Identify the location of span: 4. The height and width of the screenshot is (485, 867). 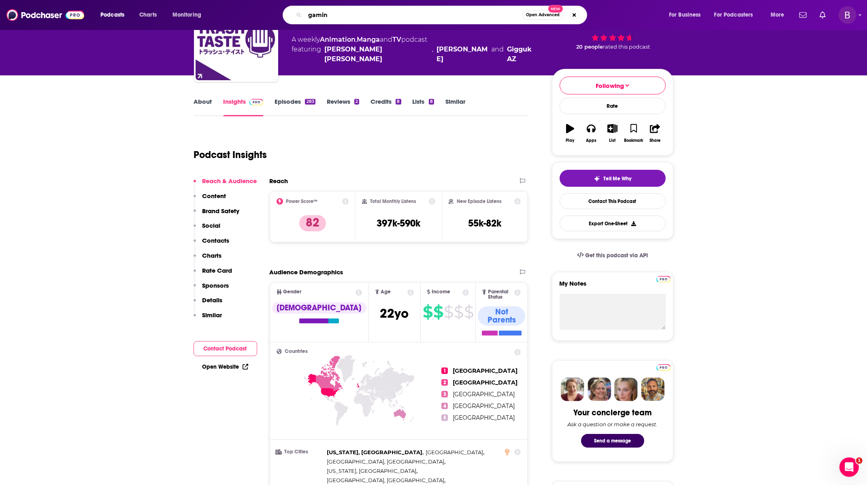
(445, 406).